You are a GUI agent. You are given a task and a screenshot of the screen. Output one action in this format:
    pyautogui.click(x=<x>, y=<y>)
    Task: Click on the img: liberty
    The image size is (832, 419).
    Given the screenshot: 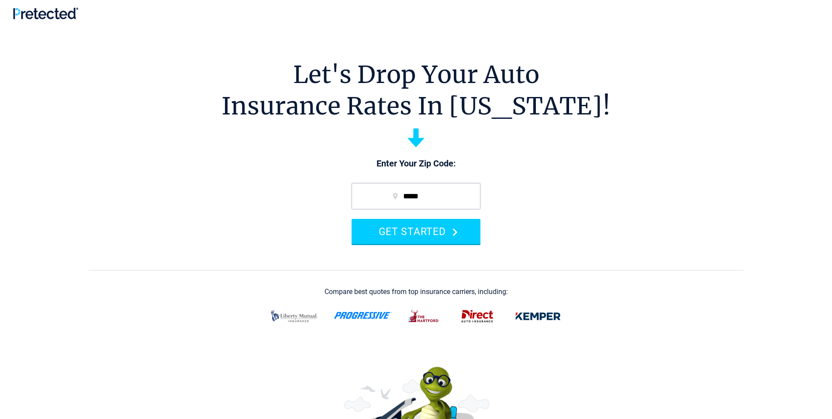 What is the action you would take?
    pyautogui.click(x=294, y=316)
    